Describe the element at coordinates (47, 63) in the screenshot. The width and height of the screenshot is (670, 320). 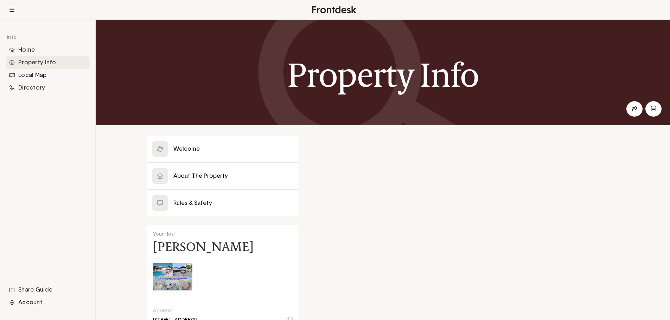
I see `div: Property Info` at that location.